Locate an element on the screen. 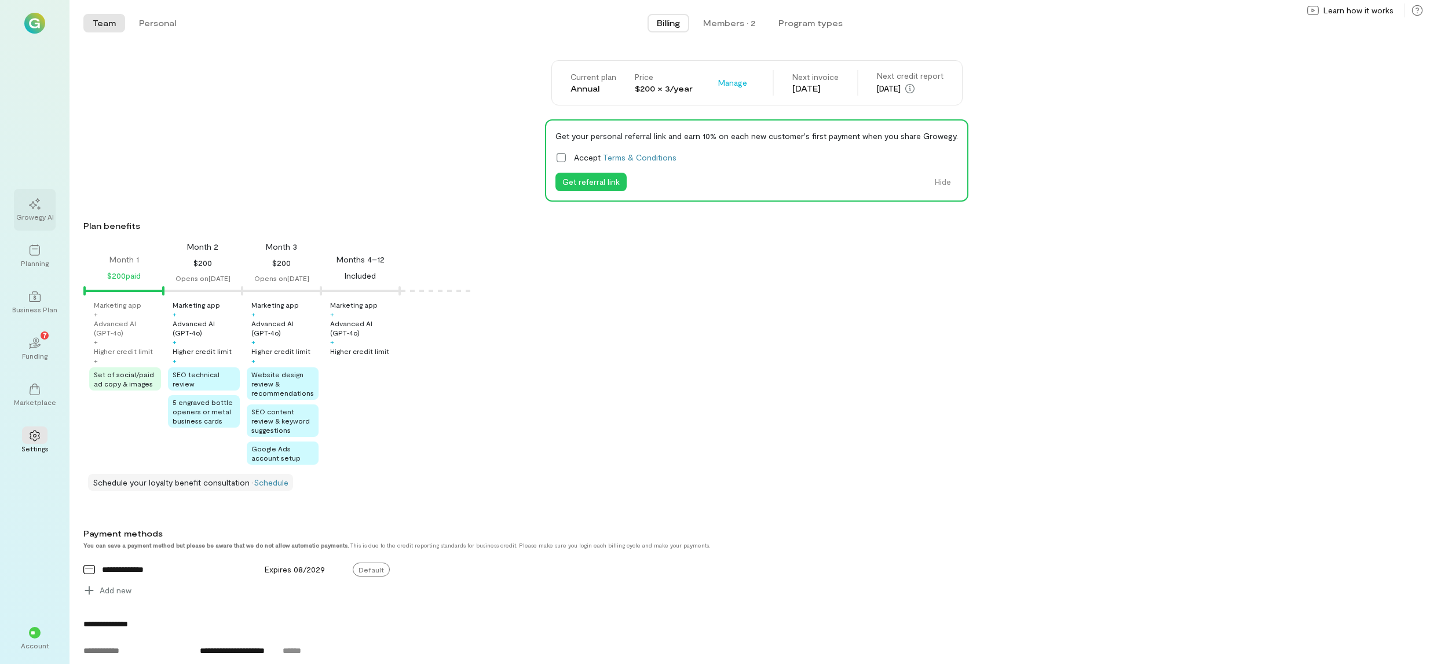 Image resolution: width=1430 pixels, height=664 pixels. a: Settings is located at coordinates (35, 441).